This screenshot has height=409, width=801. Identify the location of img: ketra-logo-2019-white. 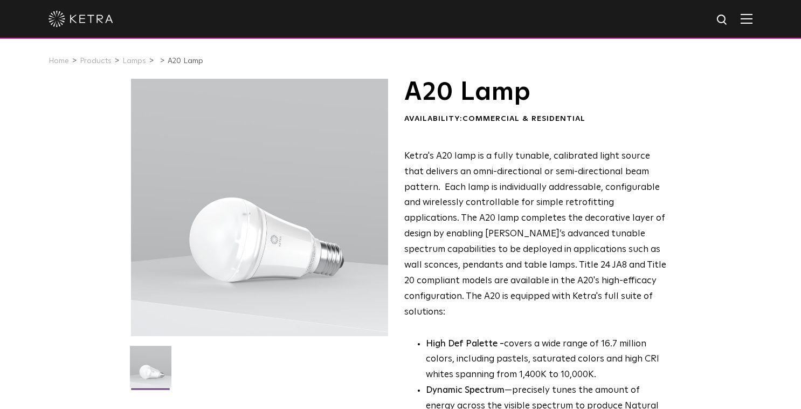
(81, 19).